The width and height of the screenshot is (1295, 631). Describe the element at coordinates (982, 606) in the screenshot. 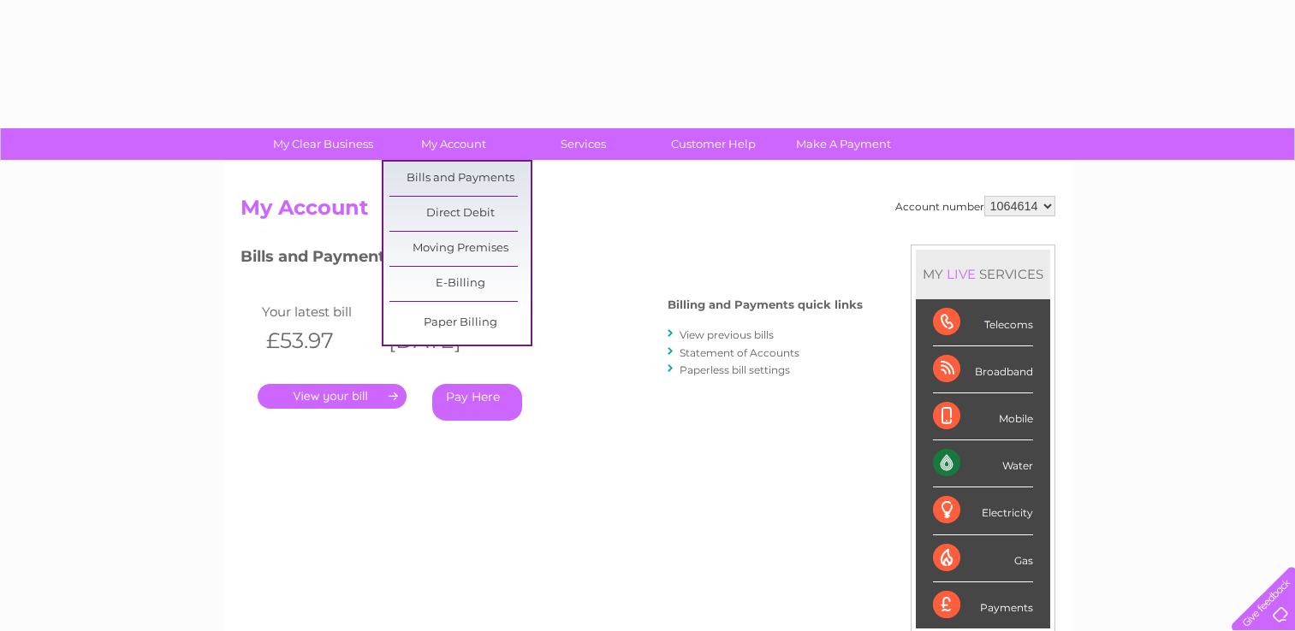

I see `div: Payments` at that location.